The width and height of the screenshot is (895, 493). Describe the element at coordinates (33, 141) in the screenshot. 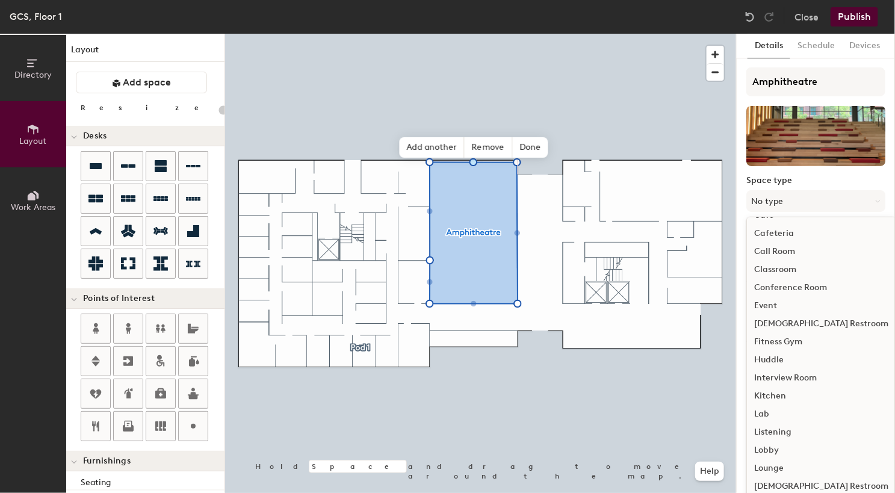

I see `span: Layout` at that location.